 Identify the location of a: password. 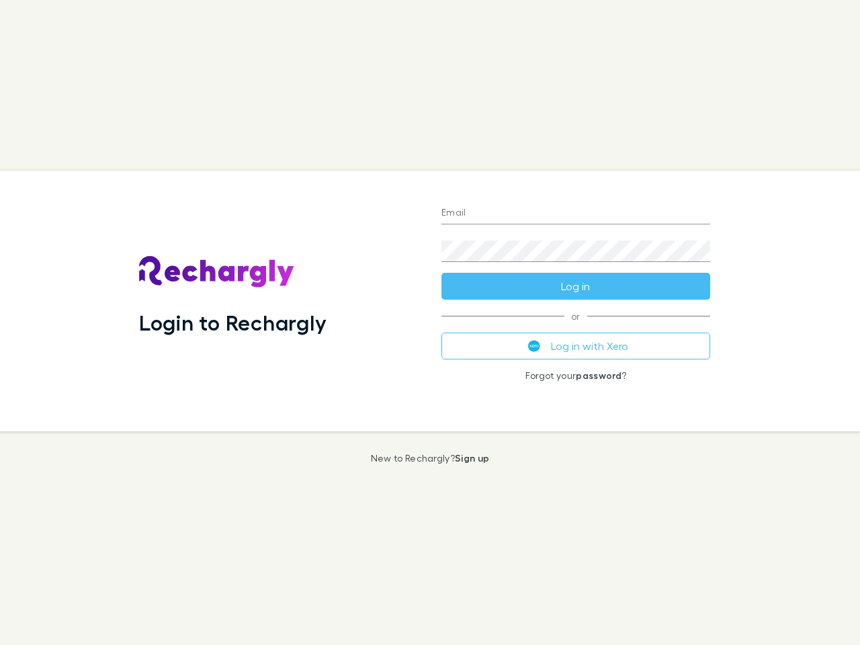
(599, 375).